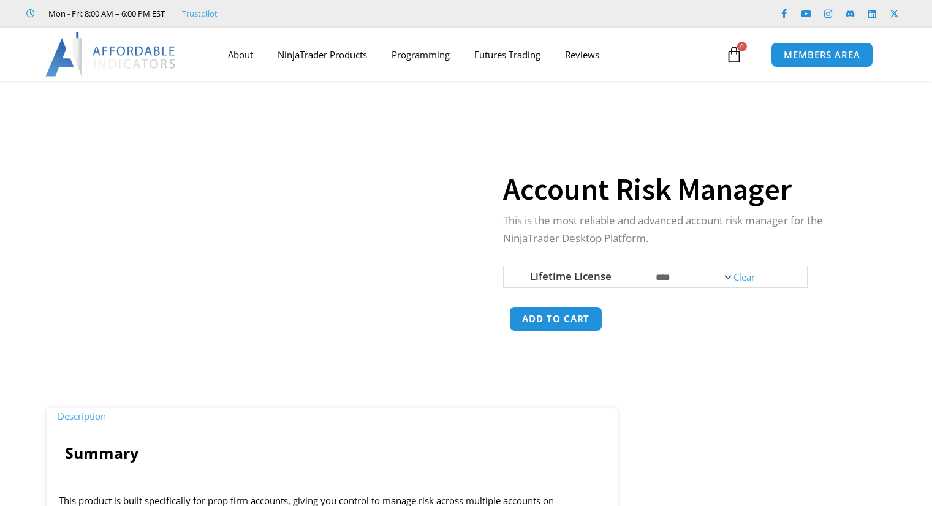 The width and height of the screenshot is (932, 506). What do you see at coordinates (570, 276) in the screenshot?
I see `label: Lifetime License` at bounding box center [570, 276].